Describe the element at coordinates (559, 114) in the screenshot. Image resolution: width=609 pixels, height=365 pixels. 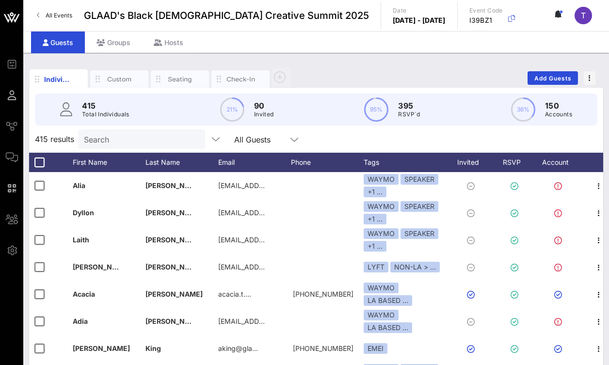
I see `p: Accounts` at that location.